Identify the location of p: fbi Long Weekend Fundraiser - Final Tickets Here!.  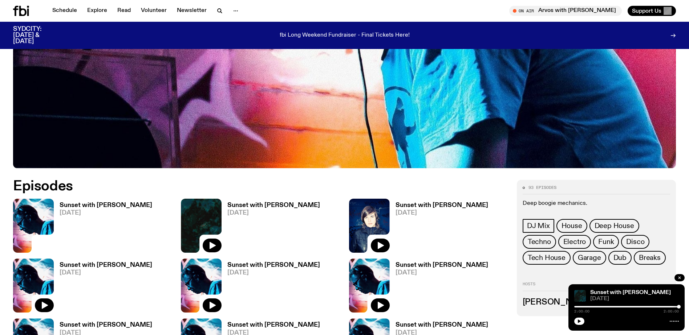
(344, 36).